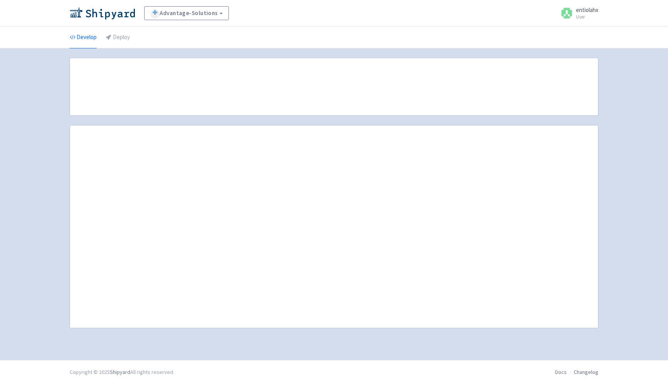 The image size is (668, 384). Describe the element at coordinates (587, 10) in the screenshot. I see `span: entiolahx` at that location.